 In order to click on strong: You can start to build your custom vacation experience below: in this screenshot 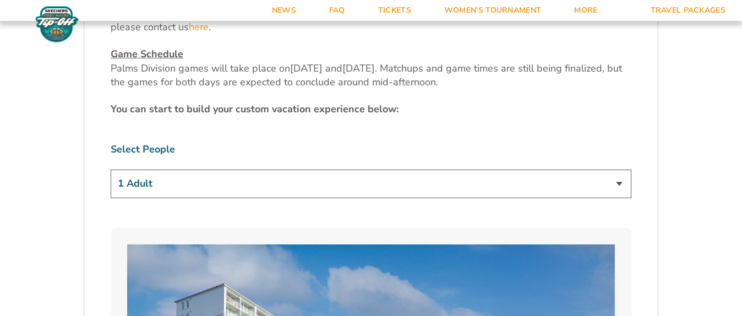, I will do `click(254, 109)`.